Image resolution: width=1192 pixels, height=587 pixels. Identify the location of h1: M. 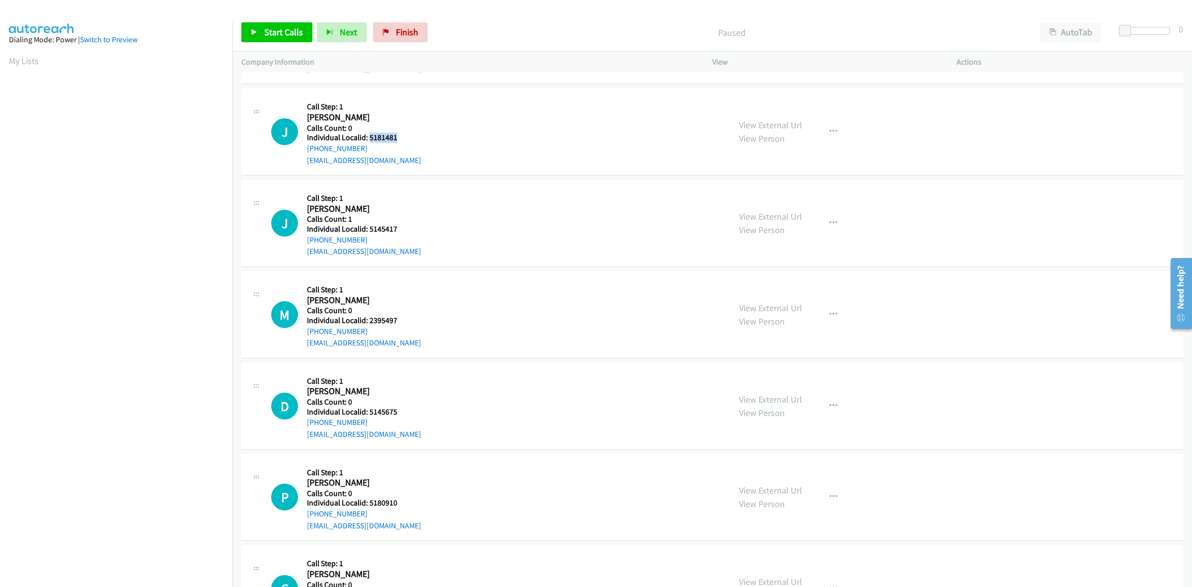
(285, 314).